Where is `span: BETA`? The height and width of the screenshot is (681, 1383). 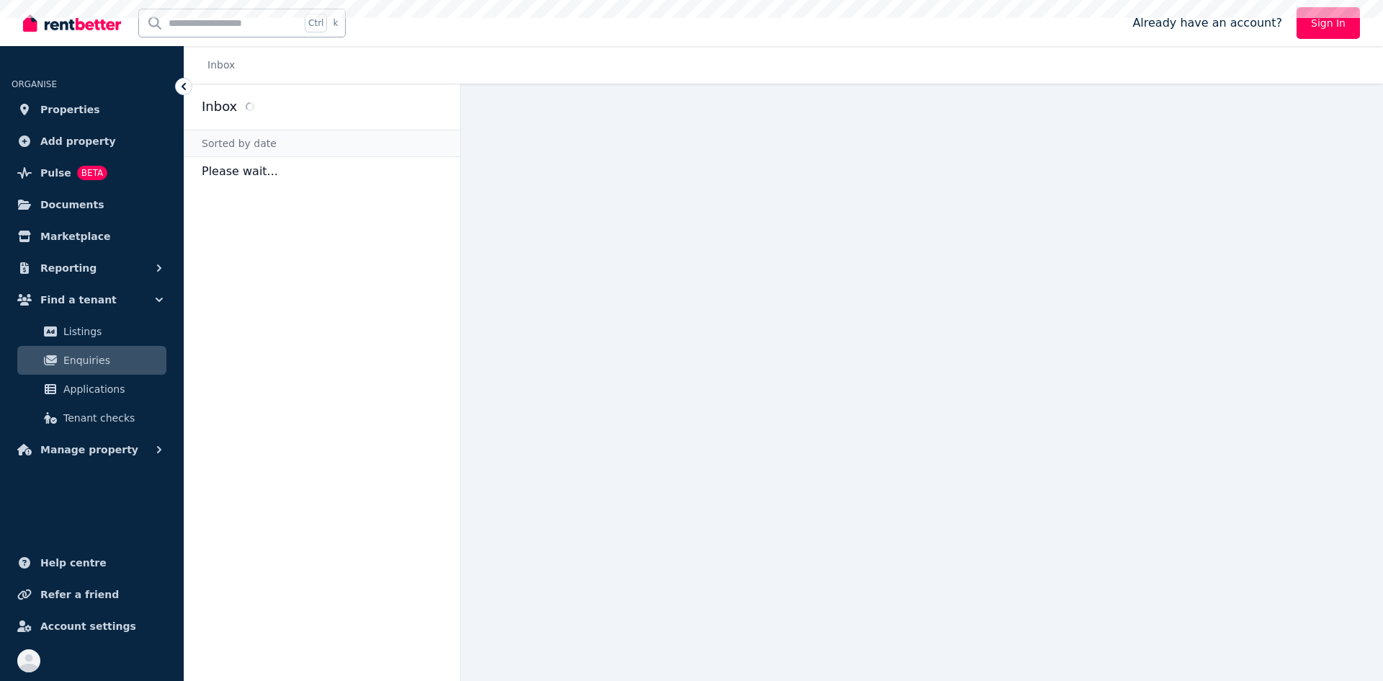 span: BETA is located at coordinates (92, 173).